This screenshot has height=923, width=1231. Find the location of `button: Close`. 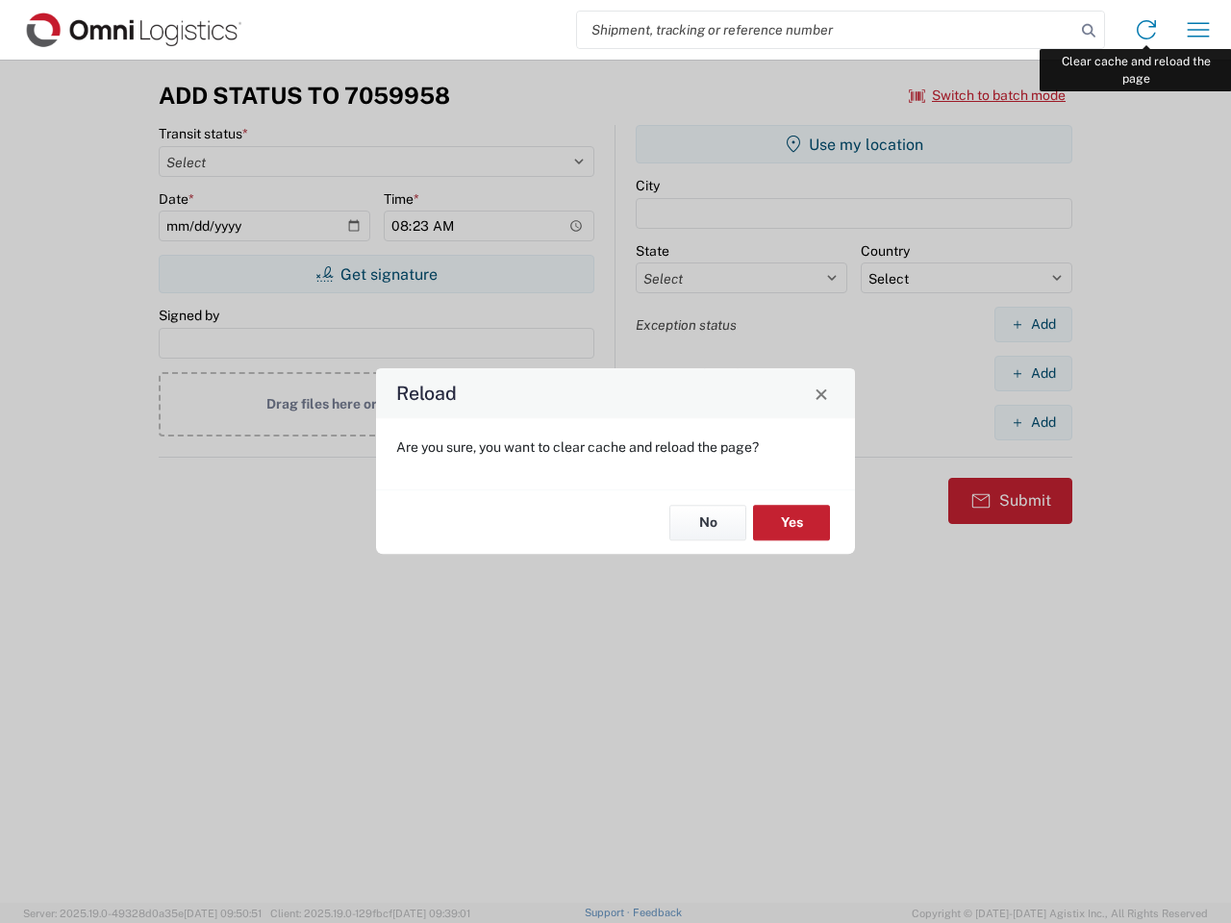

button: Close is located at coordinates (821, 393).